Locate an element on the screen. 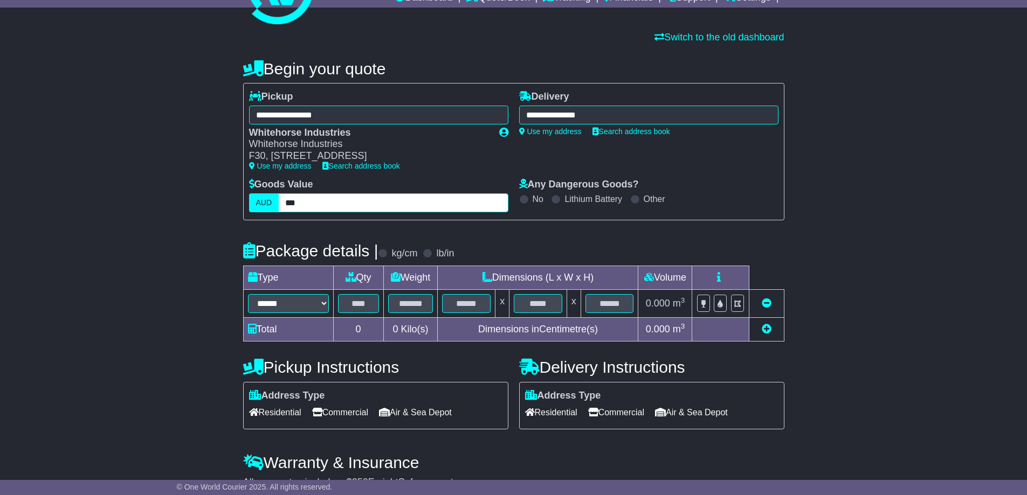  td: Kilo(s) is located at coordinates (410, 329).